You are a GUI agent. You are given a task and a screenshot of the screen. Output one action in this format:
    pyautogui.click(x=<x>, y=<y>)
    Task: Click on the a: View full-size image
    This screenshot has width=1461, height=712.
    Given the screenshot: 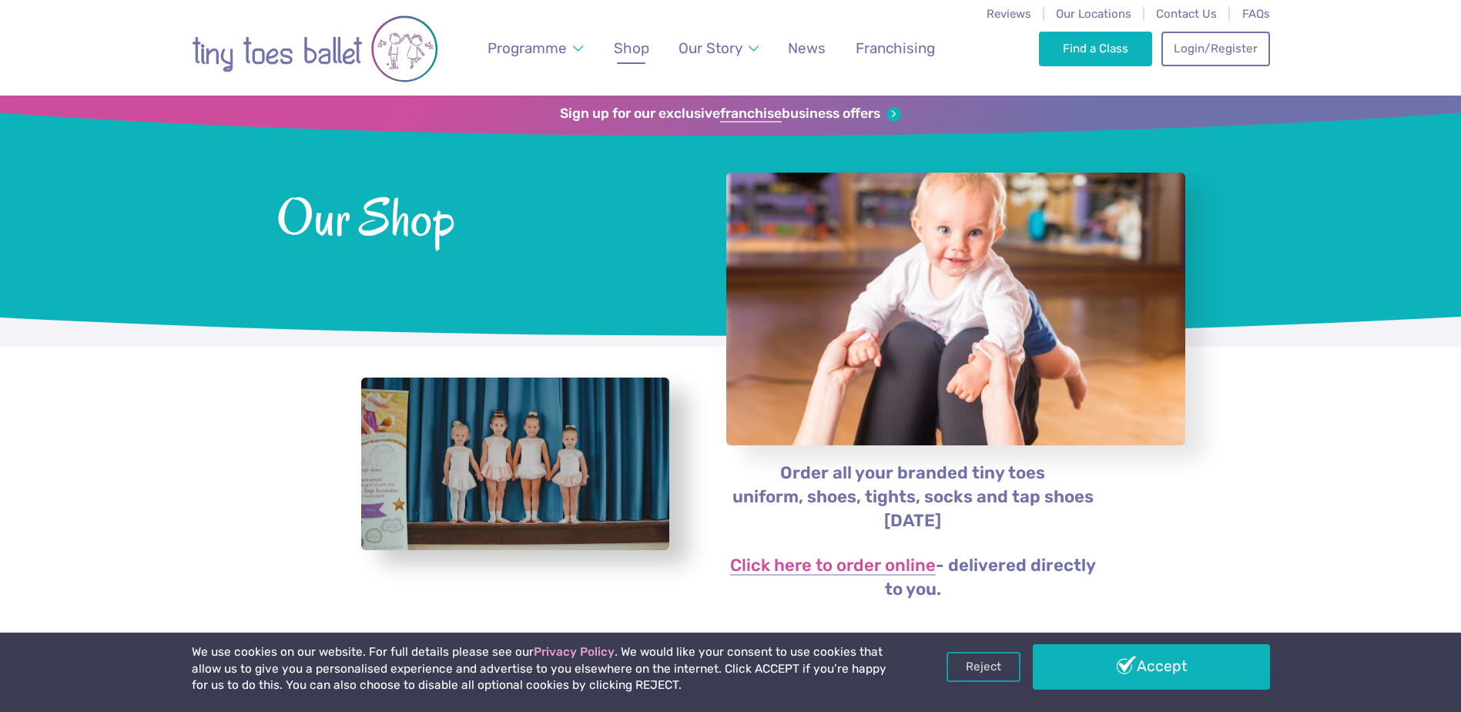 What is the action you would take?
    pyautogui.click(x=515, y=464)
    